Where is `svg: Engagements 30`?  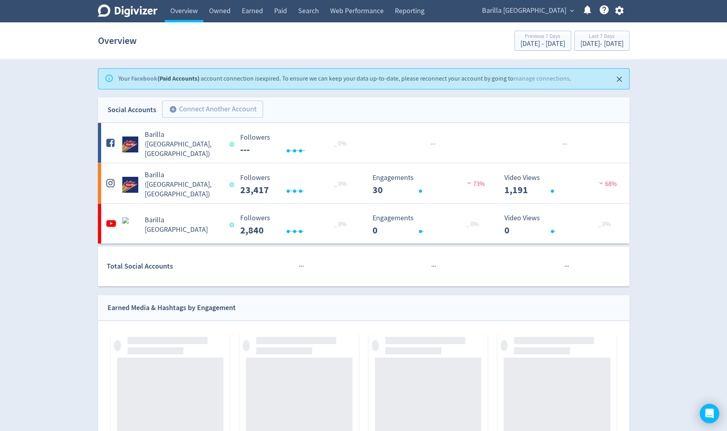
svg: Engagements 30 is located at coordinates (428, 185).